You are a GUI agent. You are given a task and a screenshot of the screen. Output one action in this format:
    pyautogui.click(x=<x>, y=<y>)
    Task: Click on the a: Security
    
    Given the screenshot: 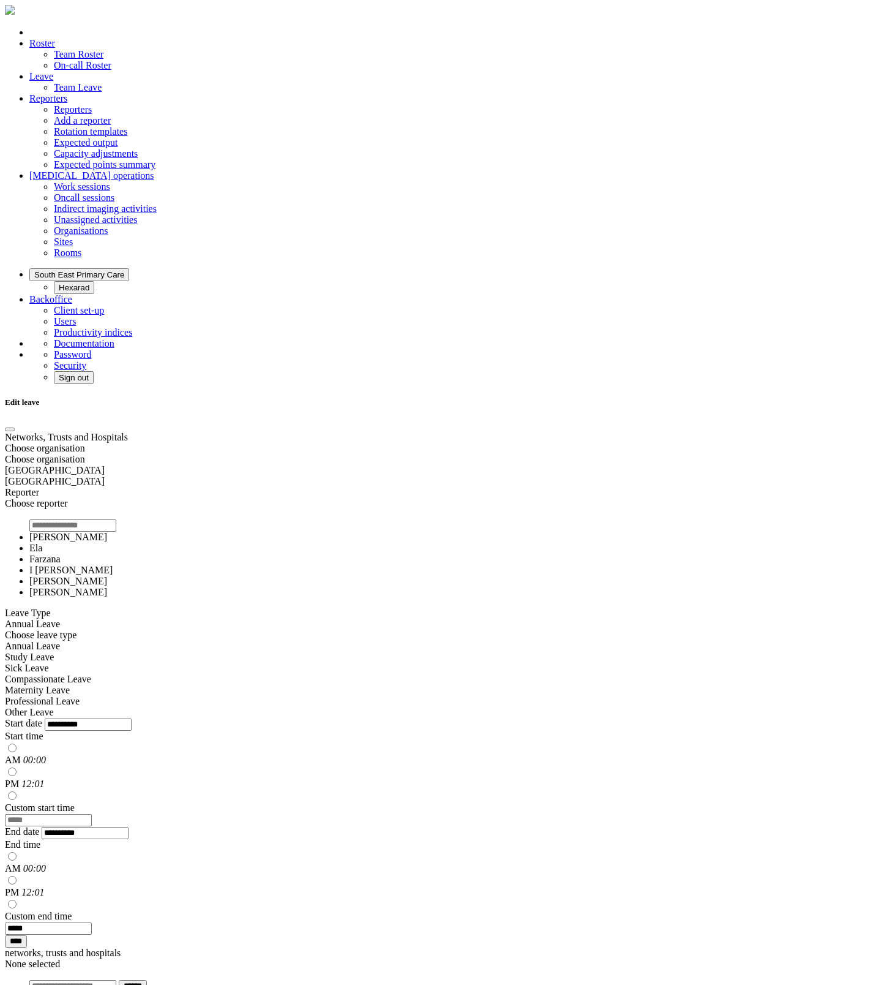 What is the action you would take?
    pyautogui.click(x=70, y=365)
    